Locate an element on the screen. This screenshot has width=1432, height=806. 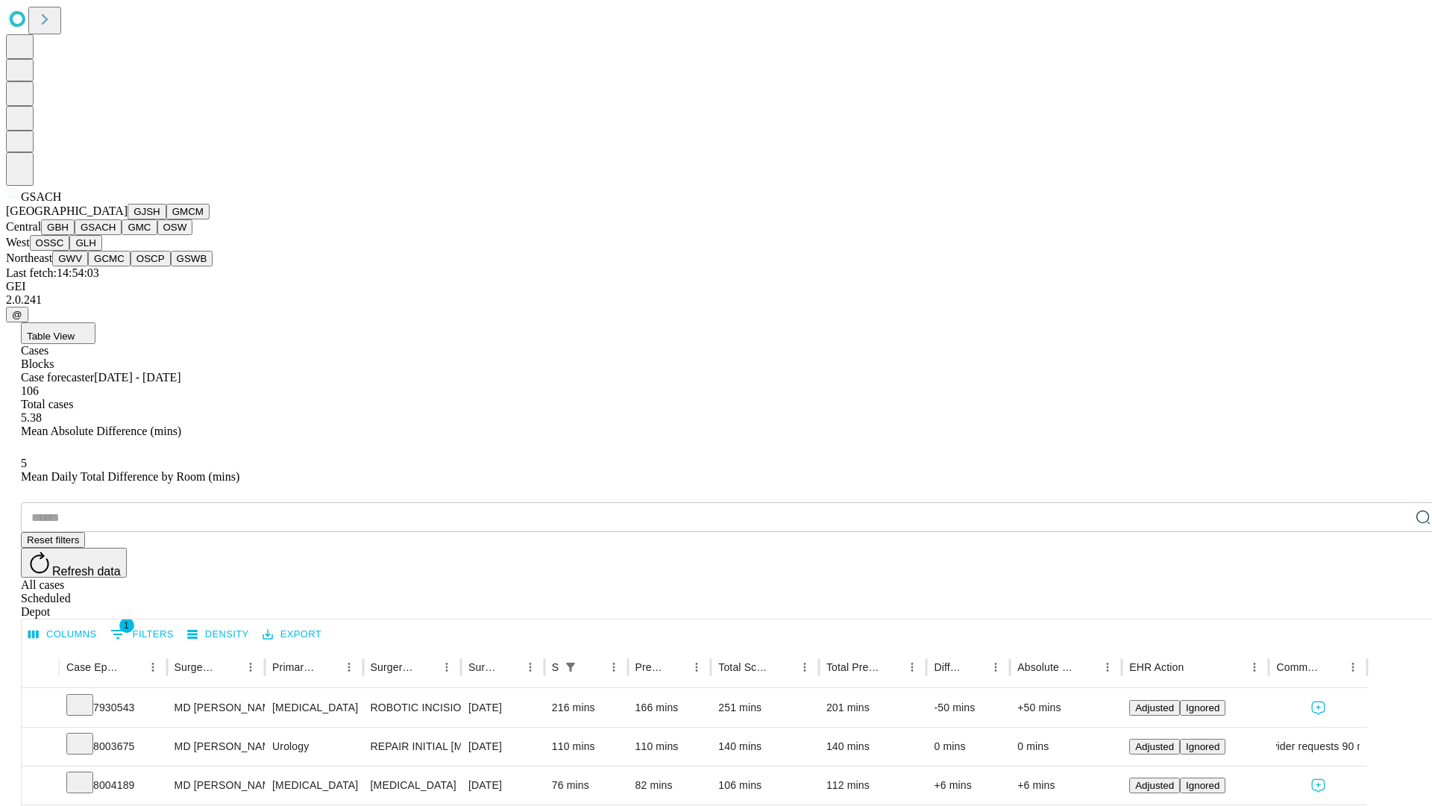
span: 5.38 is located at coordinates (31, 417).